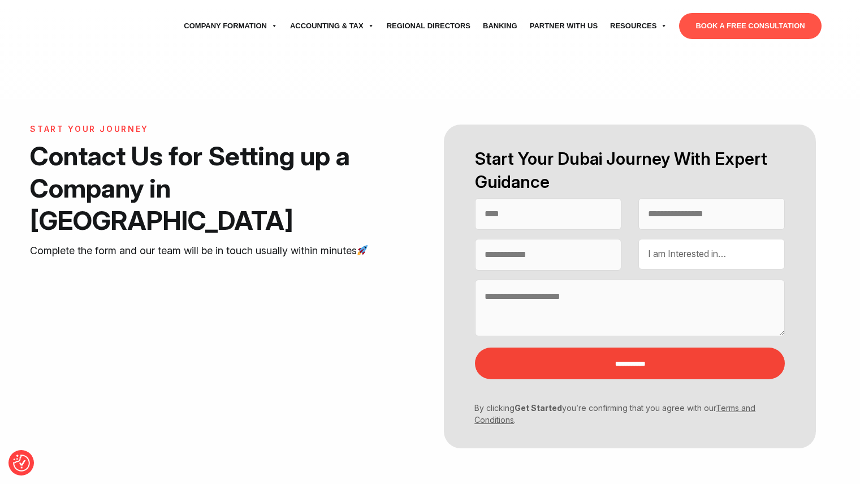  What do you see at coordinates (332, 26) in the screenshot?
I see `a: Accounting & Tax` at bounding box center [332, 26].